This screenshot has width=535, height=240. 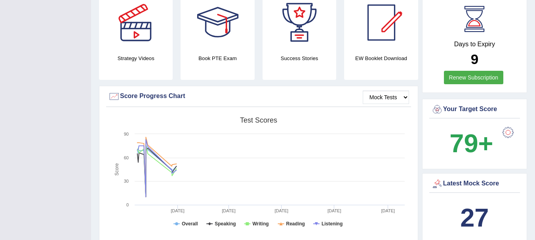 I want to click on text: 90, so click(x=126, y=134).